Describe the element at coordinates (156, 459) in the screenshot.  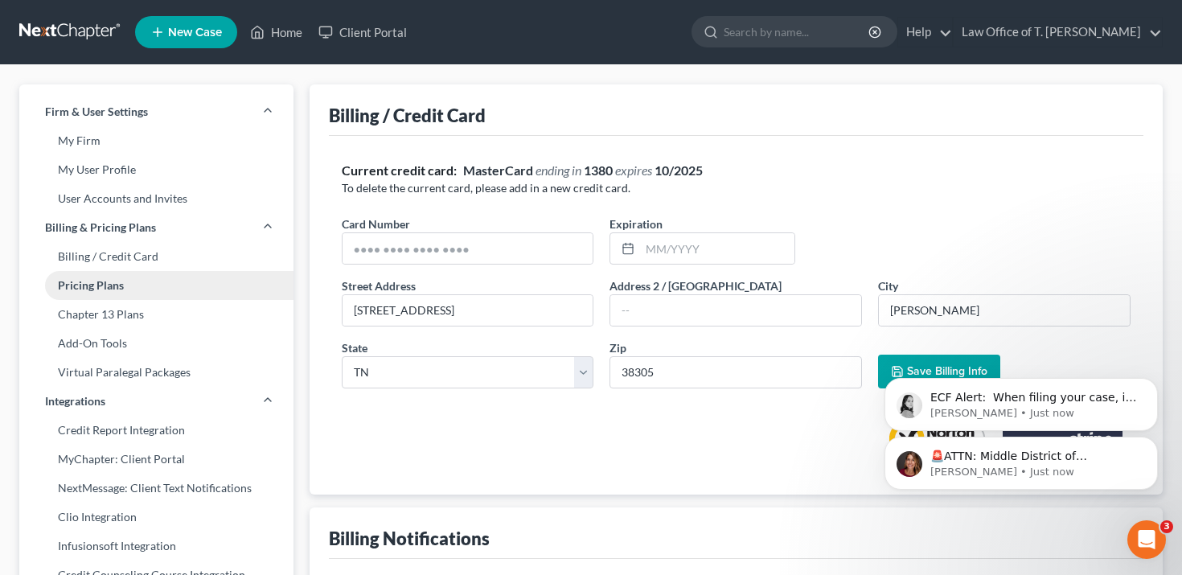
I see `a: MyChapter: Client Portal` at that location.